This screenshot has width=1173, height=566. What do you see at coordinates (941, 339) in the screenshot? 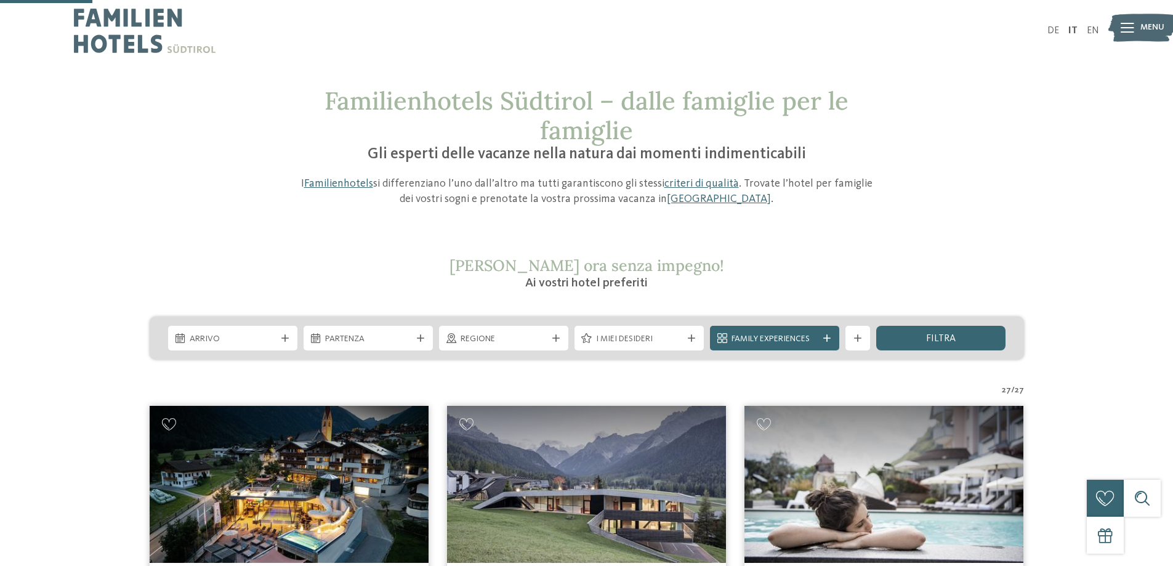
I see `span: filtra` at bounding box center [941, 339].